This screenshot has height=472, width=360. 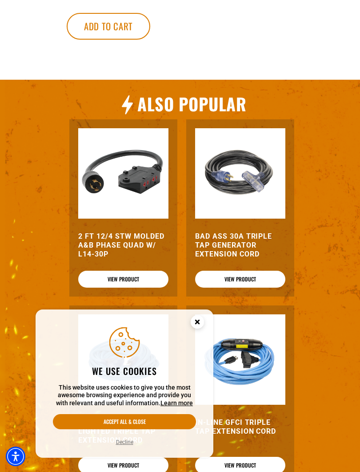 What do you see at coordinates (240, 359) in the screenshot?
I see `img: Light Blue` at bounding box center [240, 359].